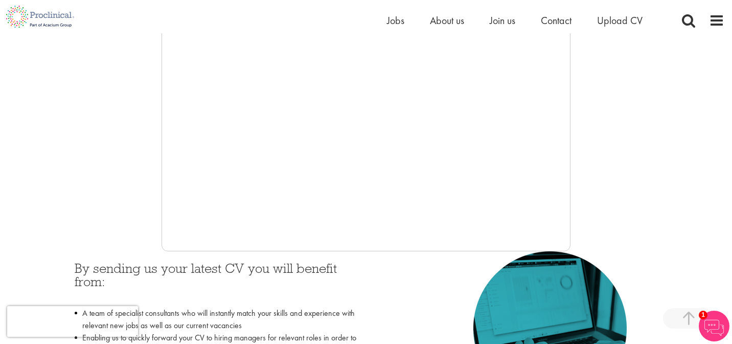  Describe the element at coordinates (503, 20) in the screenshot. I see `span: Join us` at that location.